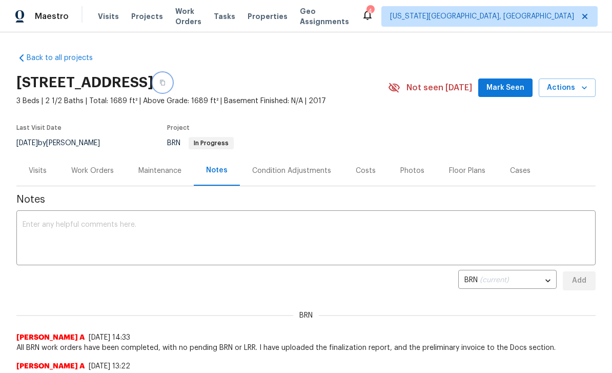 The height and width of the screenshot is (373, 612). What do you see at coordinates (292, 171) in the screenshot?
I see `div: Condition Adjustments` at bounding box center [292, 171].